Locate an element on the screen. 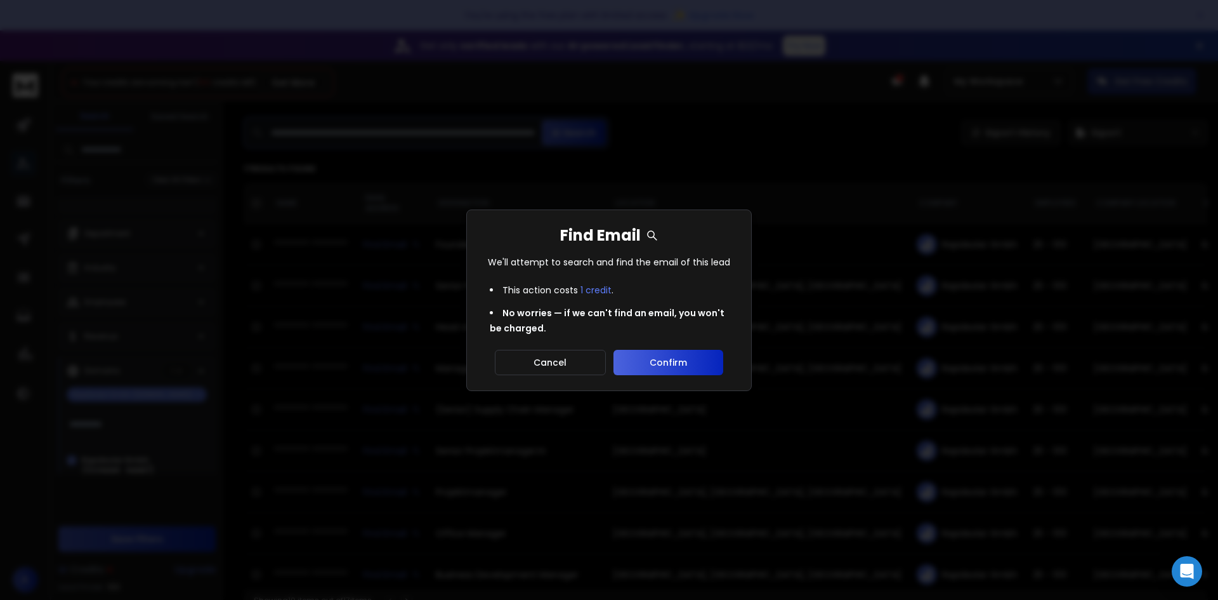  span: 1 credit is located at coordinates (596, 290).